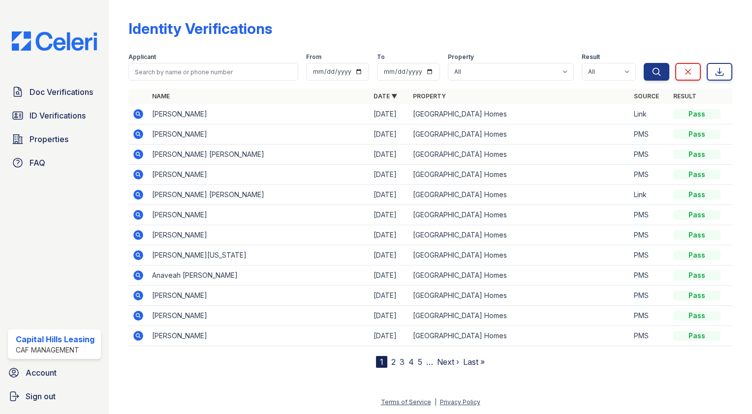 This screenshot has height=414, width=752. I want to click on a: Property, so click(429, 96).